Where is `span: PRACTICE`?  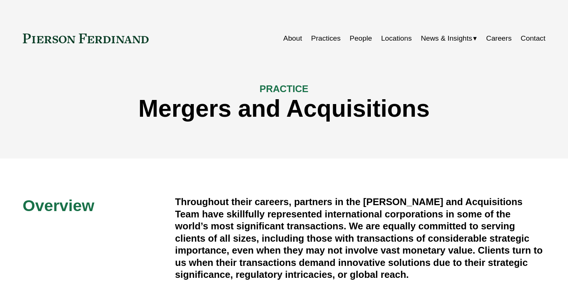
span: PRACTICE is located at coordinates (284, 89).